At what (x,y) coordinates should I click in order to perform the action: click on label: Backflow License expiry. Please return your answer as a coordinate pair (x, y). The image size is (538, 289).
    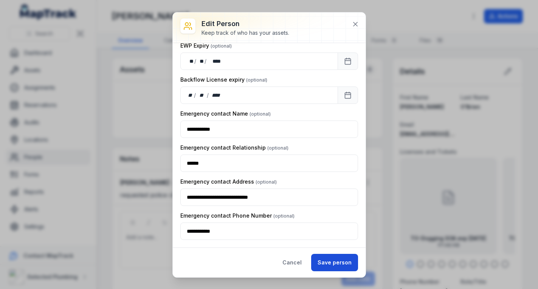
    Looking at the image, I should click on (224, 80).